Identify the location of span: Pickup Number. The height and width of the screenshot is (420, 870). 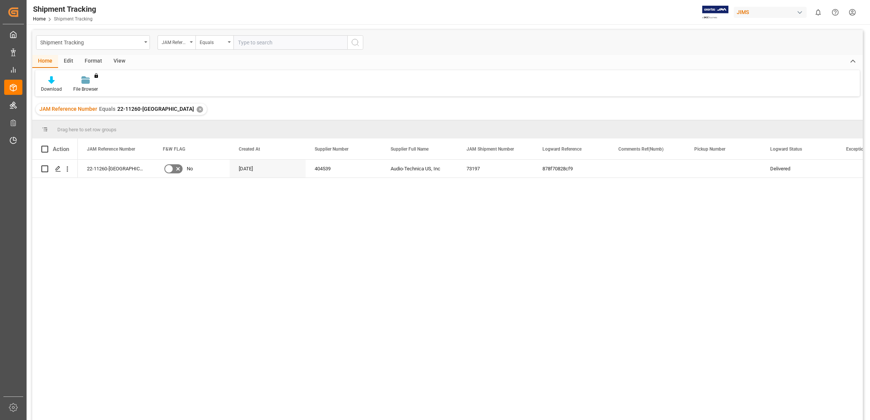
(710, 149).